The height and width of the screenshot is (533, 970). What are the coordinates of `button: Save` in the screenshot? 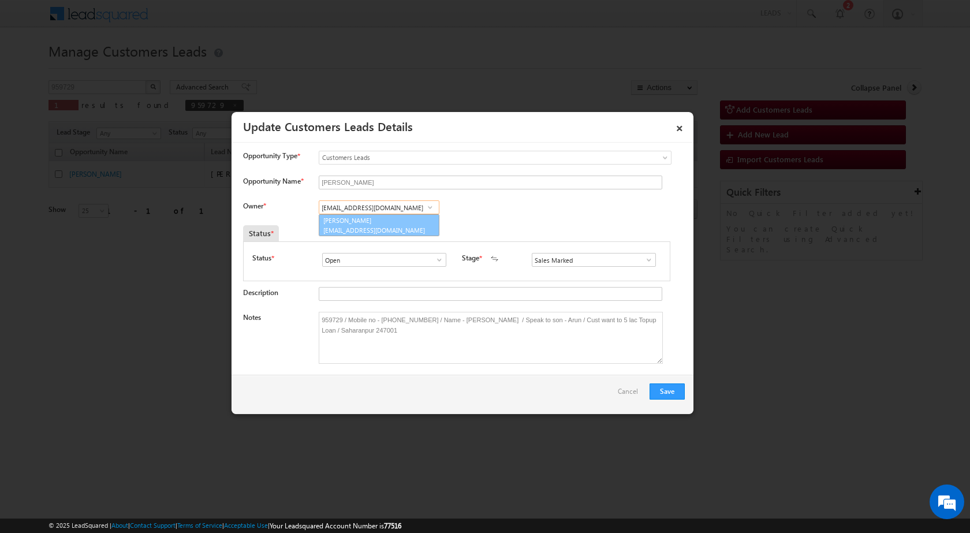 It's located at (667, 391).